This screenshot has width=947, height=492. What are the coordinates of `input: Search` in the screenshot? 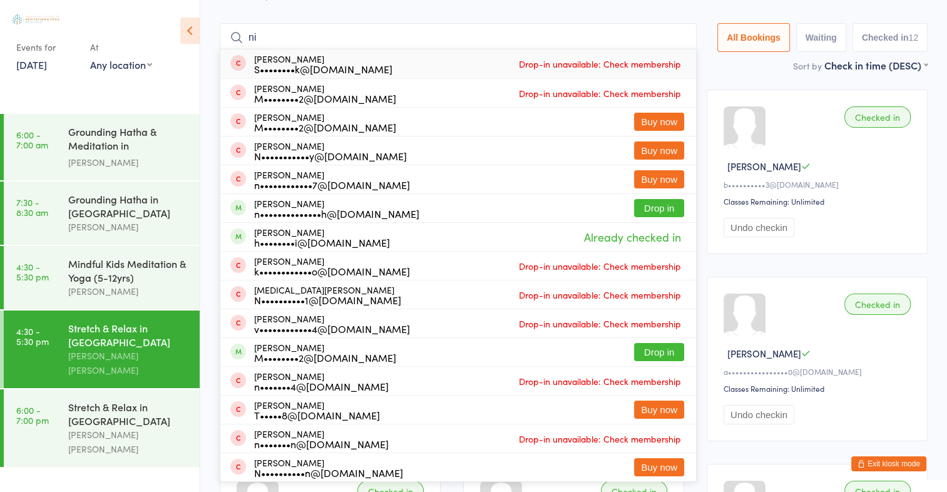 It's located at (458, 38).